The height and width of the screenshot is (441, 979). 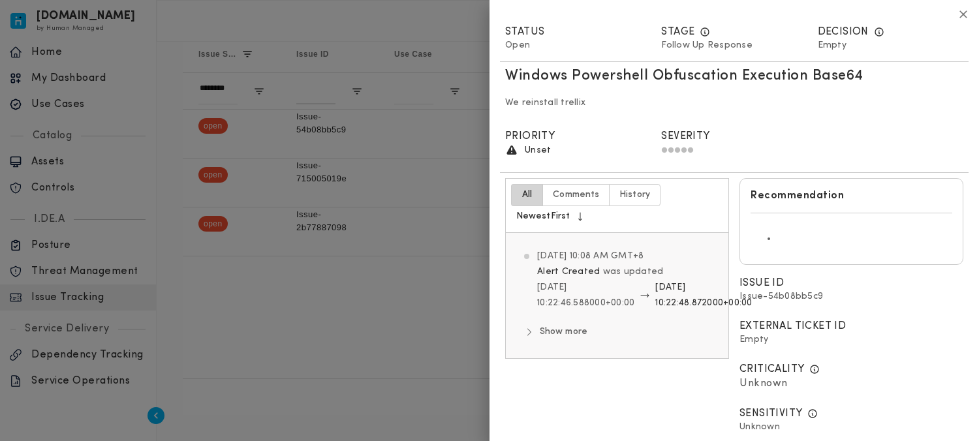 I want to click on p: Unset, so click(x=538, y=151).